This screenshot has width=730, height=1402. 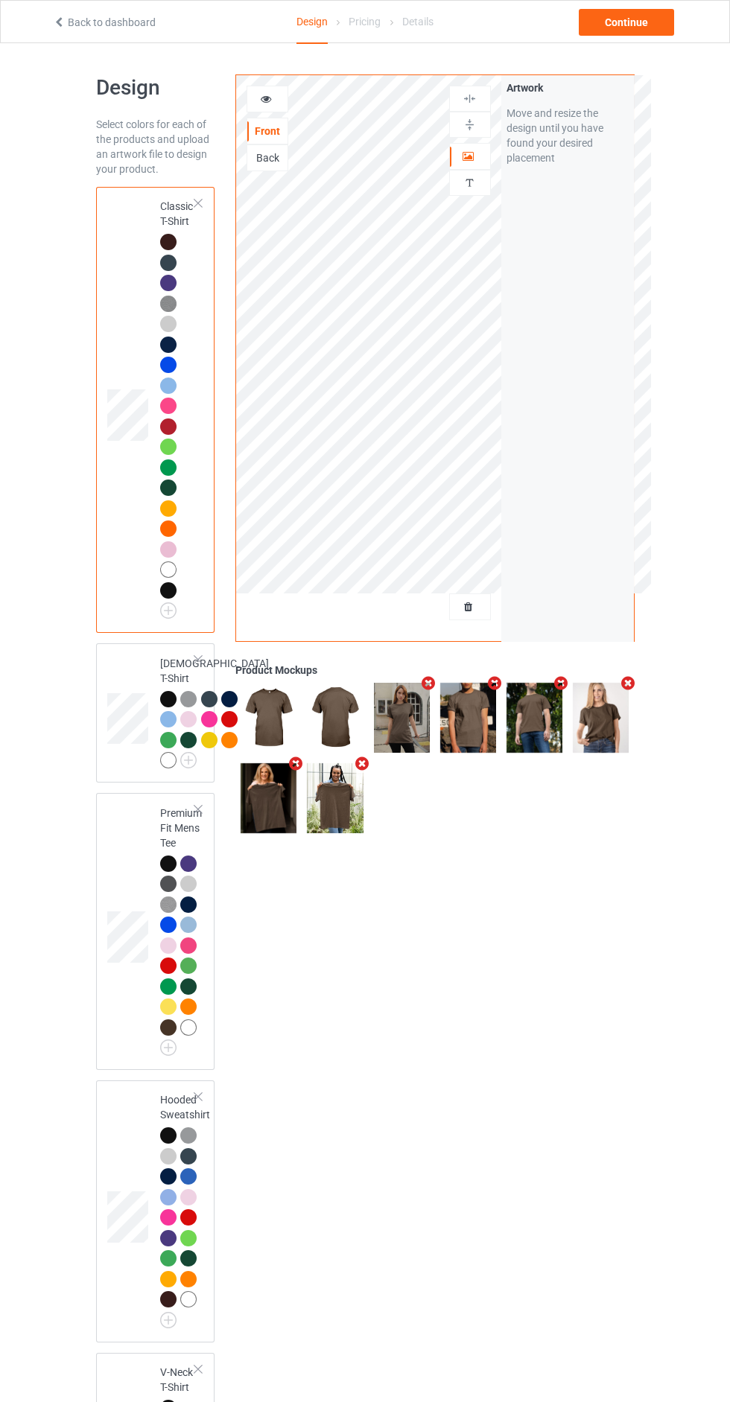 What do you see at coordinates (267, 131) in the screenshot?
I see `div: Front` at bounding box center [267, 131].